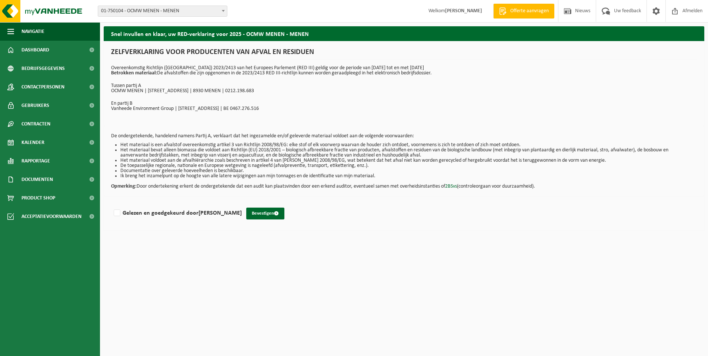 Image resolution: width=708 pixels, height=356 pixels. Describe the element at coordinates (177, 213) in the screenshot. I see `label: Gelezen en goedgekeurd door` at that location.